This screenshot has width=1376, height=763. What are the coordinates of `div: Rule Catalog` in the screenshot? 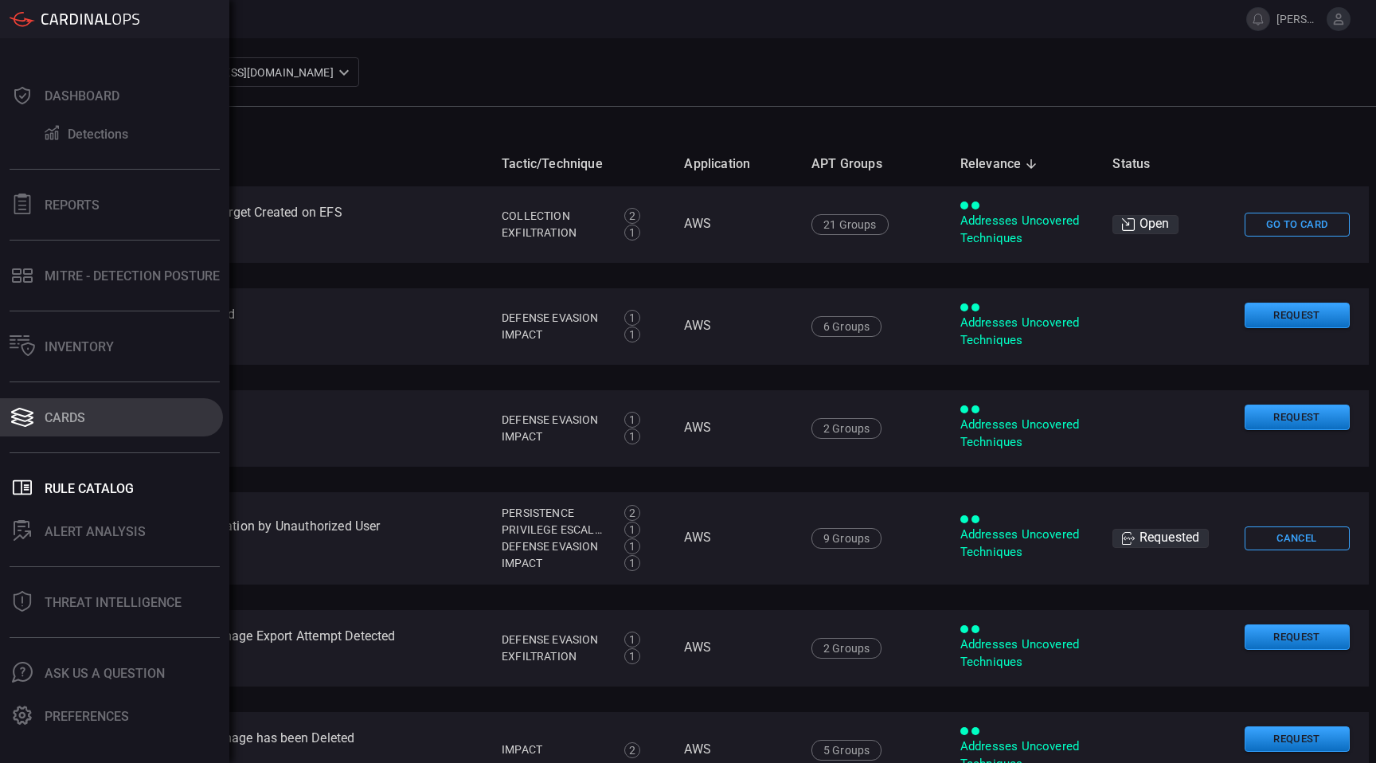 It's located at (89, 488).